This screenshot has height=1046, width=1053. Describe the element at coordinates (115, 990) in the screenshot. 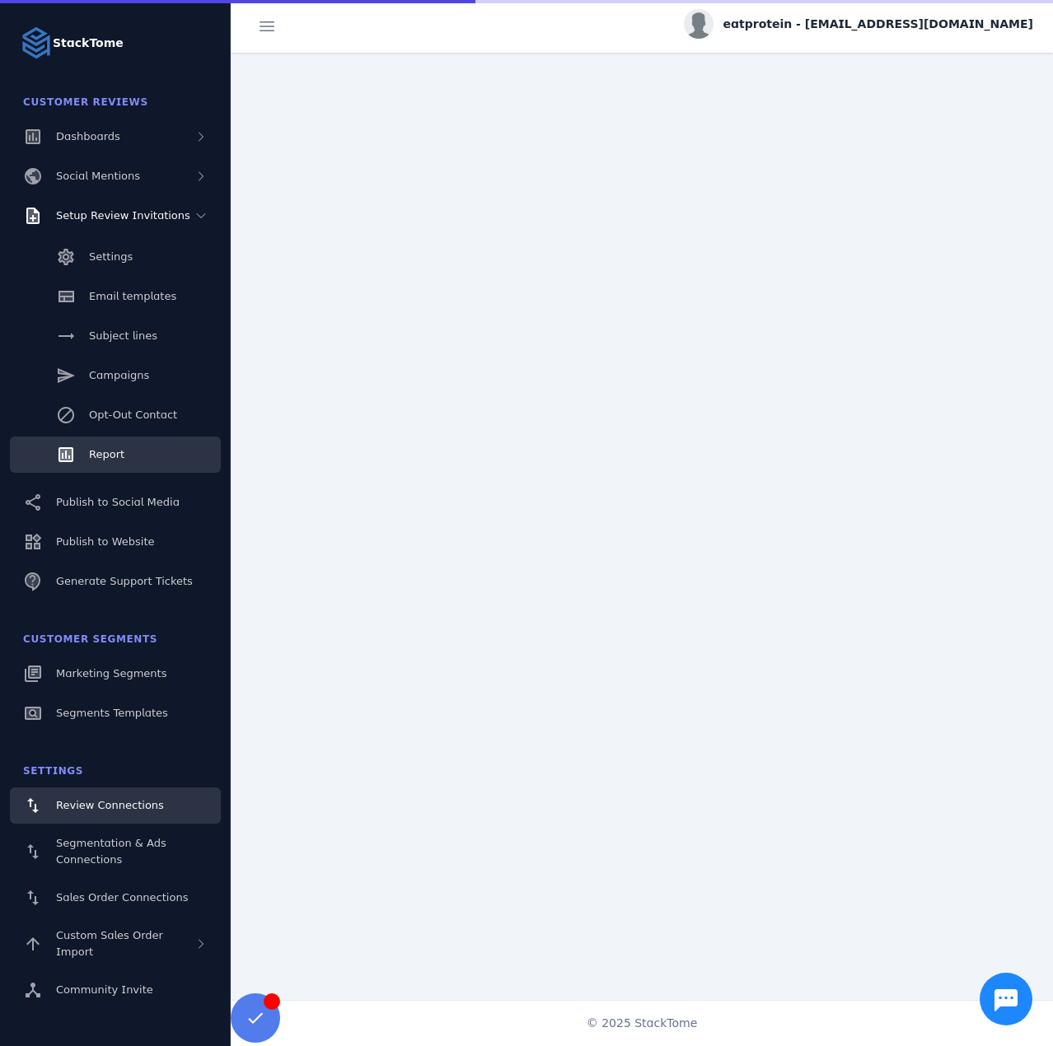

I see `a: Community Invite` at that location.